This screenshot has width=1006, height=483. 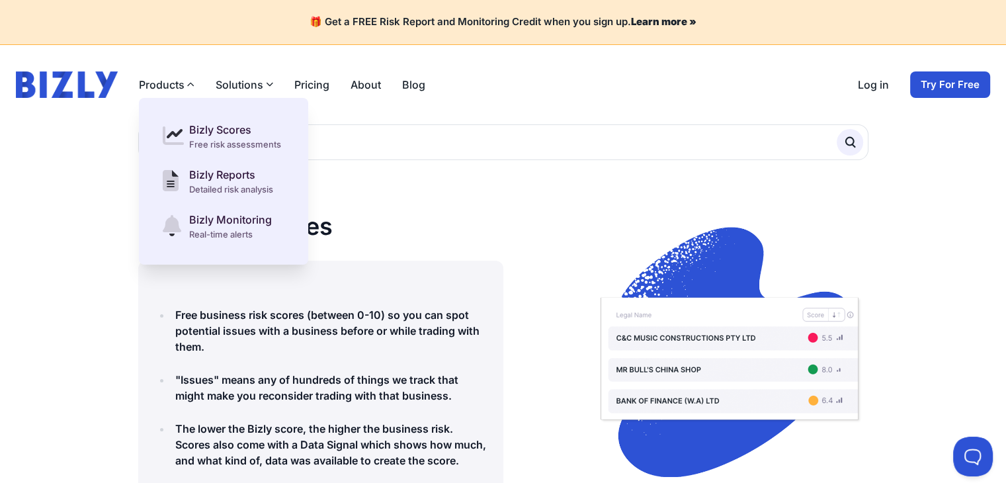 What do you see at coordinates (235, 130) in the screenshot?
I see `div: Bizly Scores` at bounding box center [235, 130].